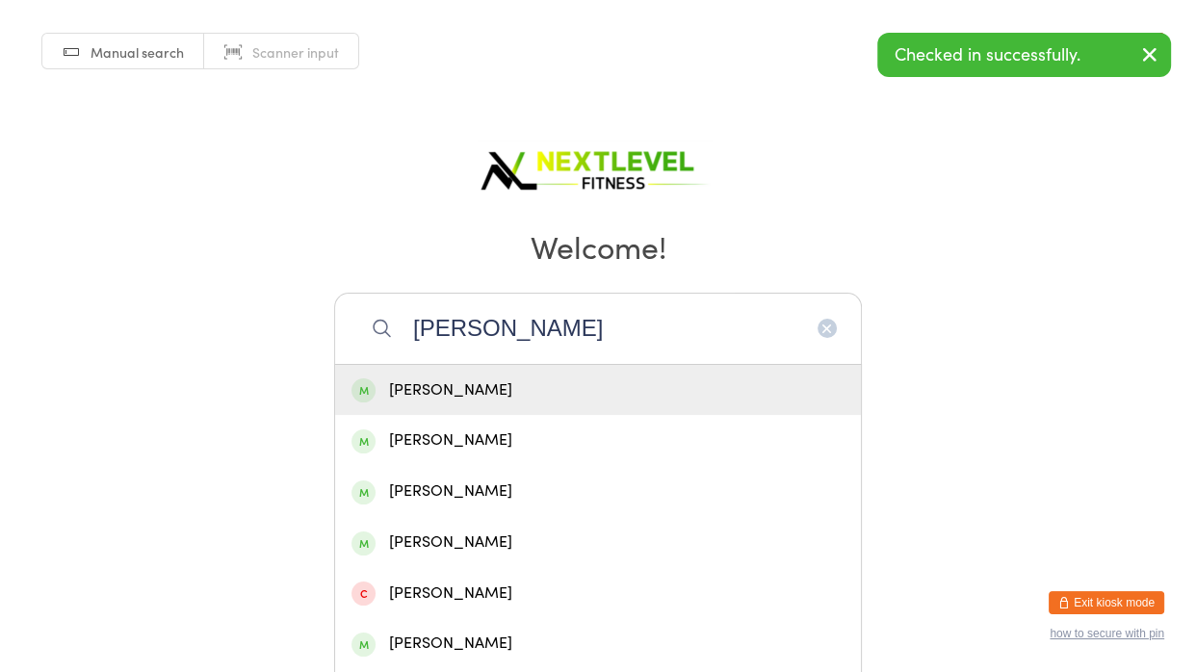 The width and height of the screenshot is (1196, 672). What do you see at coordinates (137, 52) in the screenshot?
I see `span: Manual search` at bounding box center [137, 52].